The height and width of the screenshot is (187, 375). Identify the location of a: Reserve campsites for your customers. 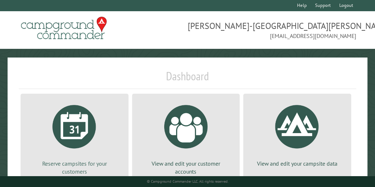
(74, 137).